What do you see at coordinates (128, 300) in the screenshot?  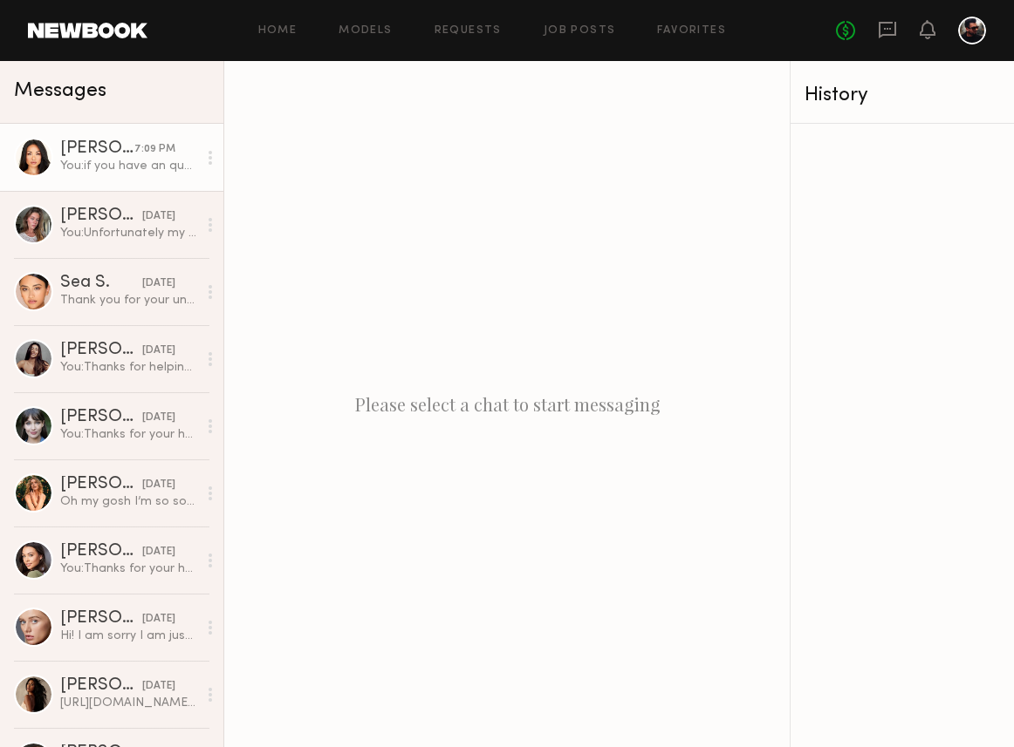 I see `div: Thank you for your understanding! And no I couldn’t find a way to cancel it on my end` at bounding box center [128, 300].